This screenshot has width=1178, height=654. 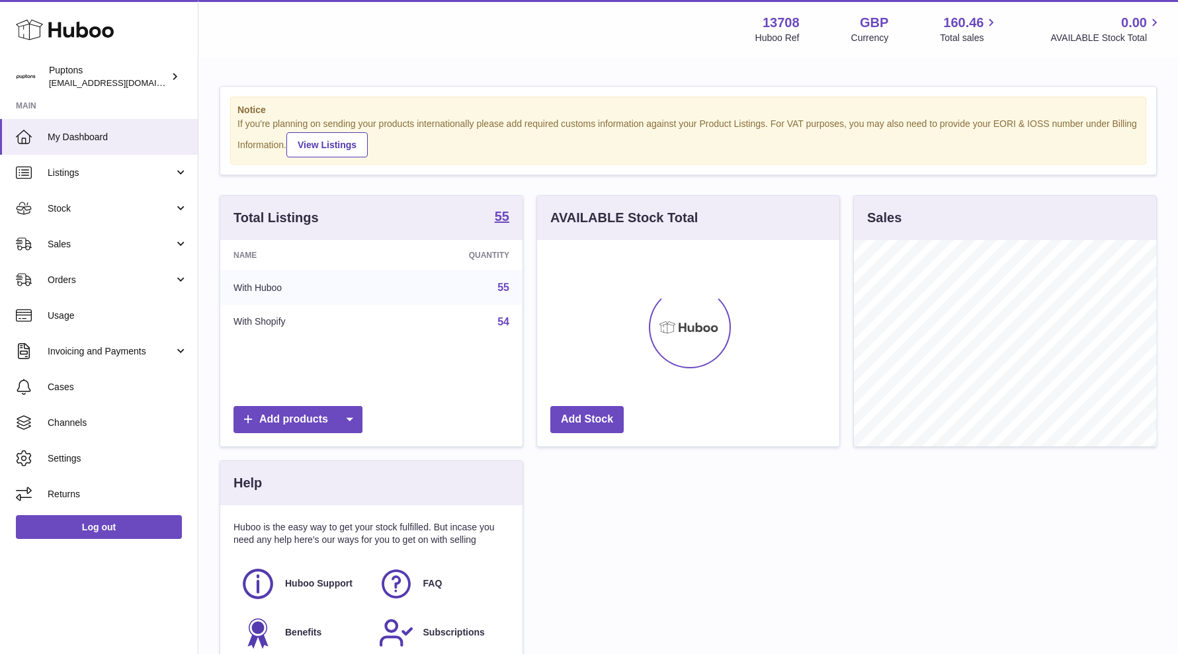 I want to click on a: FAQ, so click(x=440, y=584).